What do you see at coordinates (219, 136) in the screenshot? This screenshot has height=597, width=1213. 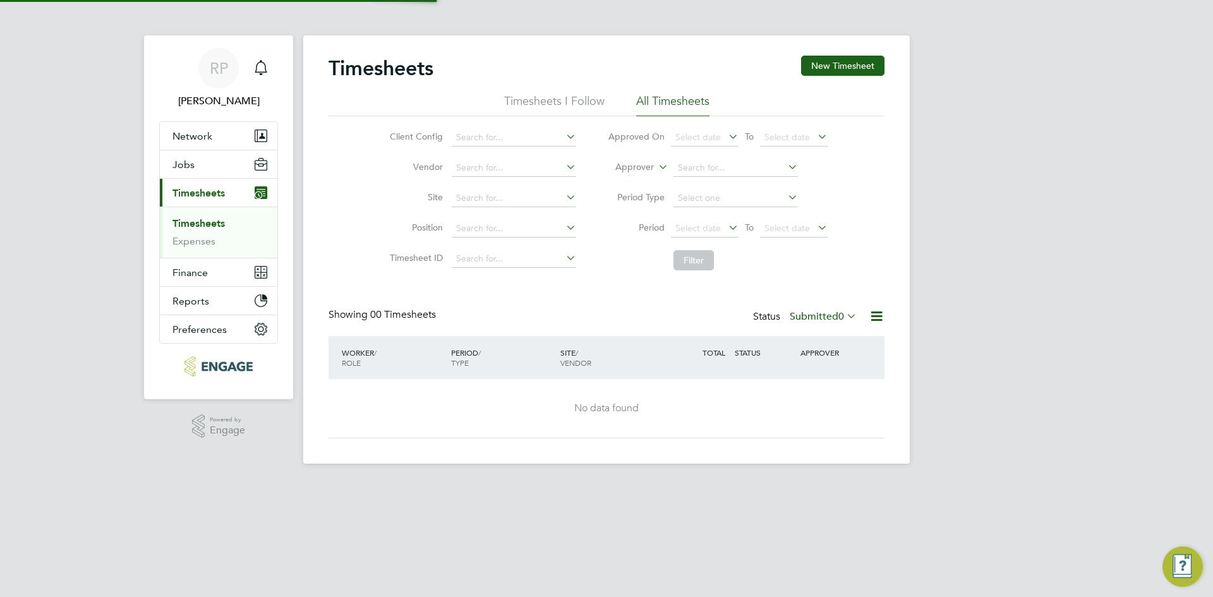 I see `button: Network` at bounding box center [219, 136].